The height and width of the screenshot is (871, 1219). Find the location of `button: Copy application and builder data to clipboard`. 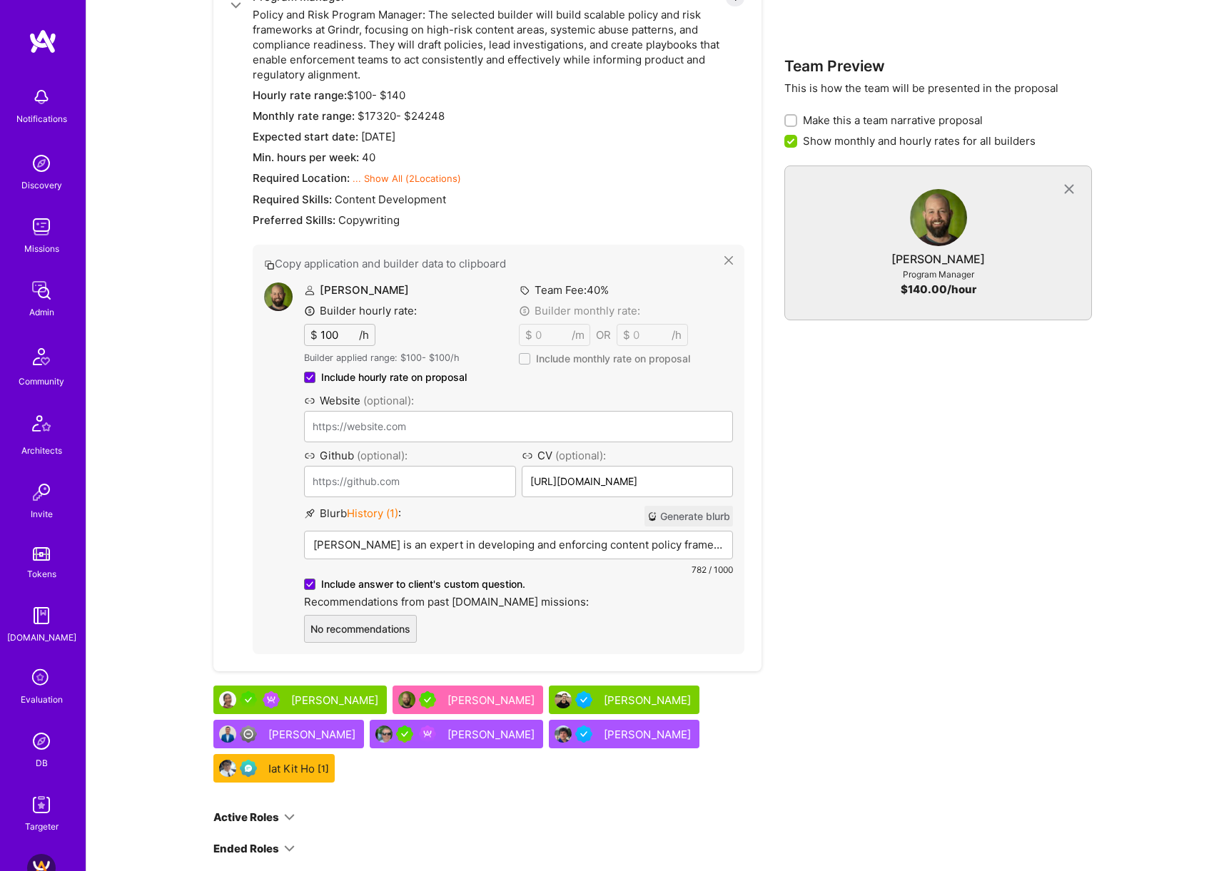

button: Copy application and builder data to clipboard is located at coordinates (494, 263).